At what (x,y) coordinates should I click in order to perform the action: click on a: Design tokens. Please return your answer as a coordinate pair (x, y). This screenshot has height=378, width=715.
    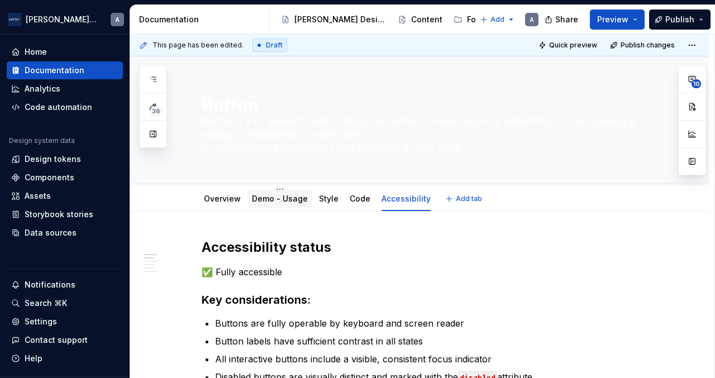
    Looking at the image, I should click on (65, 159).